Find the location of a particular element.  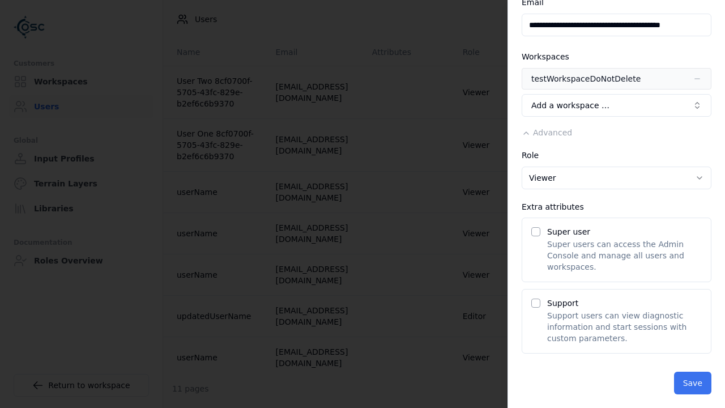

p: Super users can access the Admin Console and manage all users and workspaces. is located at coordinates (624, 256).